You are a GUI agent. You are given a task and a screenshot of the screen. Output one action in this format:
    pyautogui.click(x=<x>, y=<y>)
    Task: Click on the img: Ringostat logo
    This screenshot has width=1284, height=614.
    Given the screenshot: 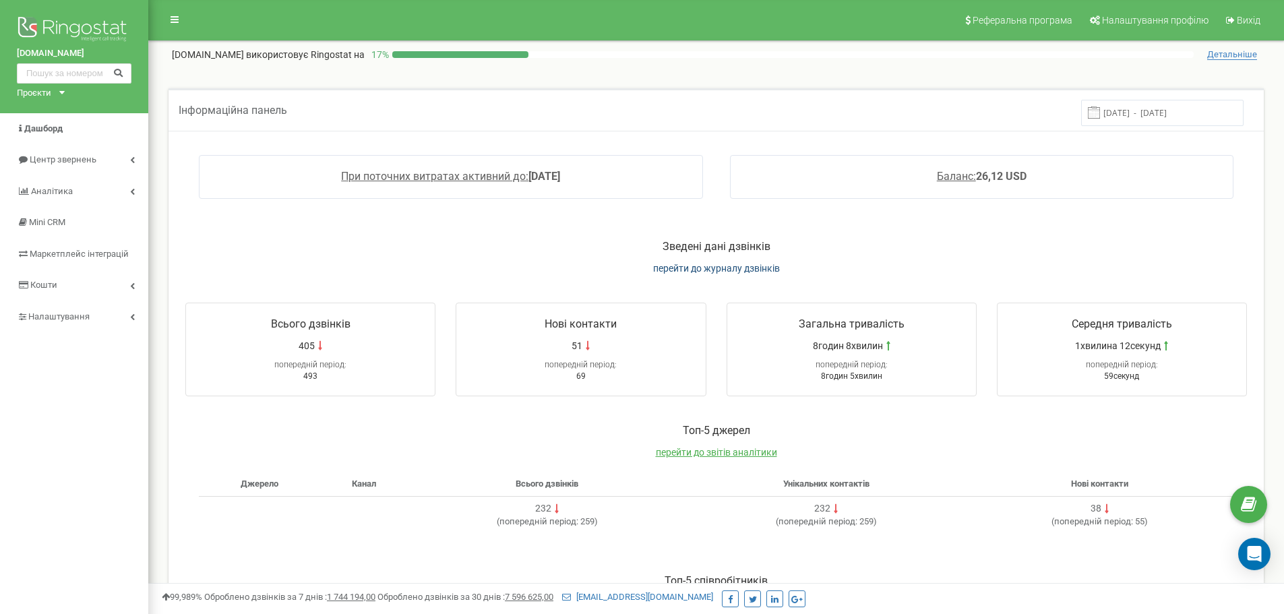 What is the action you would take?
    pyautogui.click(x=74, y=30)
    